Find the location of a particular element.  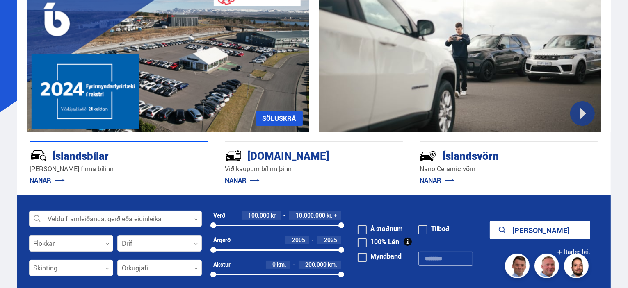

div: Árgerð is located at coordinates (222, 240).